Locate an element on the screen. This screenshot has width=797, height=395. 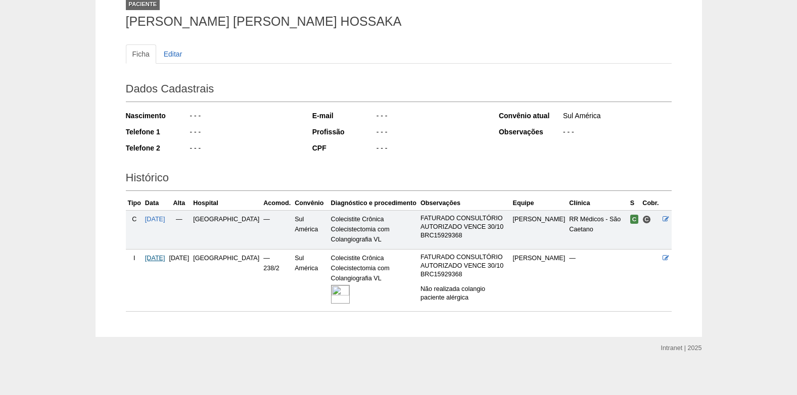
th: Clínica is located at coordinates (597, 203).